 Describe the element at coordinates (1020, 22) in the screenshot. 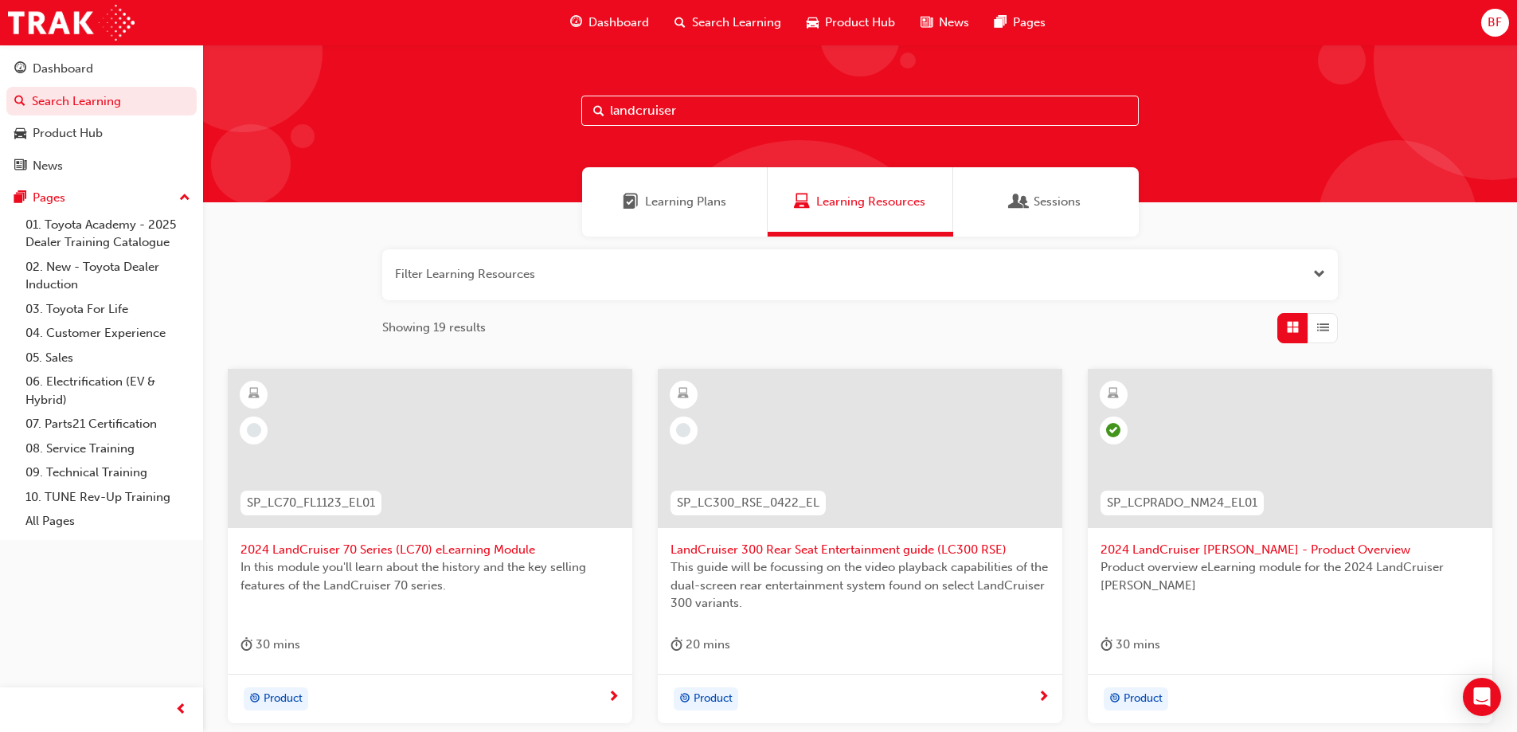

I see `a: pages-iconPages` at that location.